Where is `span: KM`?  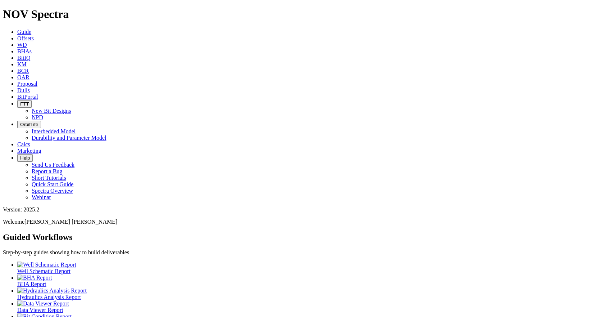
span: KM is located at coordinates (22, 64).